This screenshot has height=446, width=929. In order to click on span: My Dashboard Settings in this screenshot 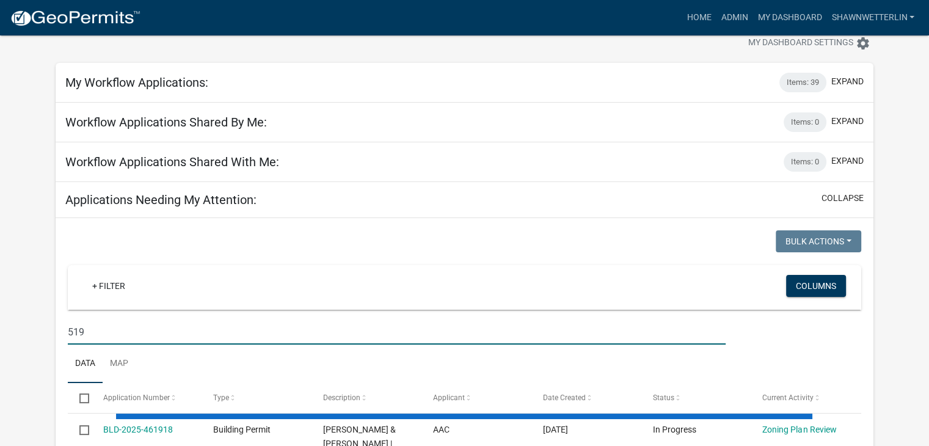, I will do `click(801, 43)`.